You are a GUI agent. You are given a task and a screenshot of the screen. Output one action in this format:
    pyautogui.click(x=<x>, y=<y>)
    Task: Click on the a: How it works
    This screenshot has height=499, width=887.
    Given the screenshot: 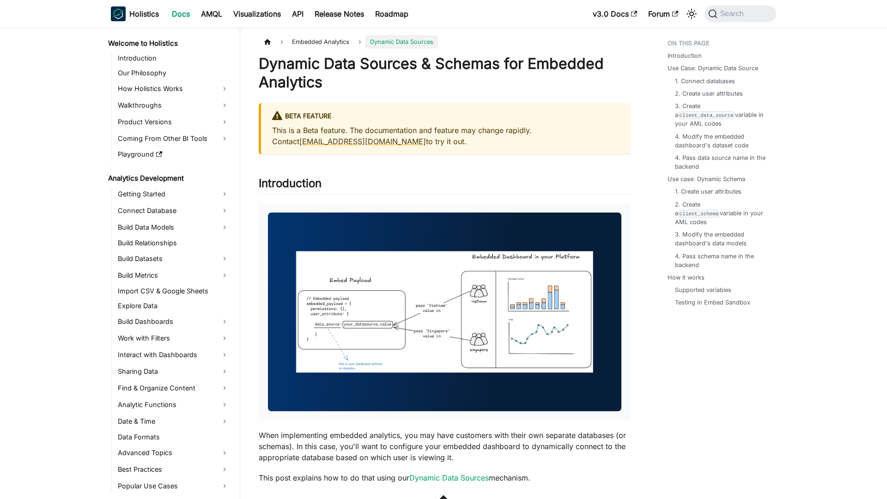 What is the action you would take?
    pyautogui.click(x=686, y=277)
    